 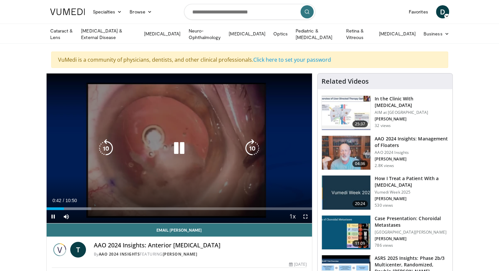 I want to click on img: AAO 2024 Insights, so click(x=60, y=250).